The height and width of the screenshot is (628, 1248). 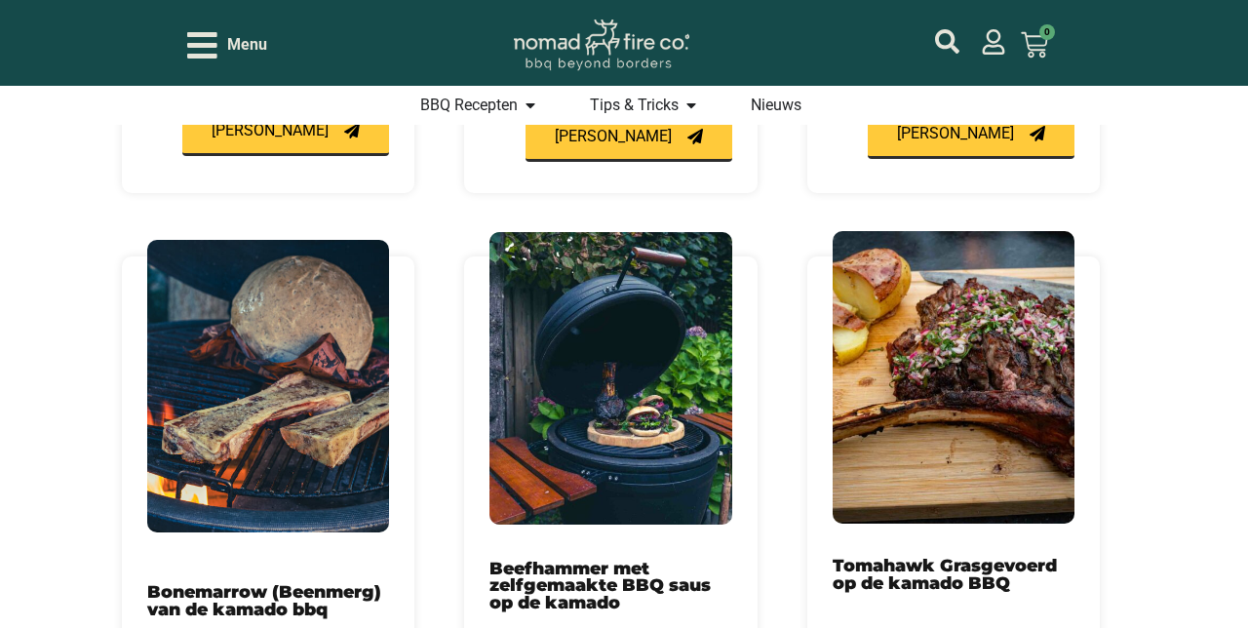 I want to click on span: Tips & Tricks, so click(x=634, y=105).